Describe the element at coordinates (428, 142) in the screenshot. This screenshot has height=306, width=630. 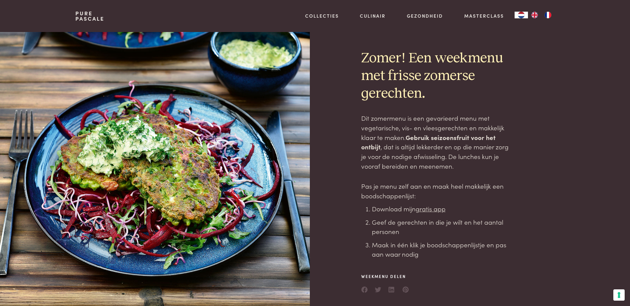
I see `strong: Gebruik seizoensfruit voor het ontbijt` at that location.